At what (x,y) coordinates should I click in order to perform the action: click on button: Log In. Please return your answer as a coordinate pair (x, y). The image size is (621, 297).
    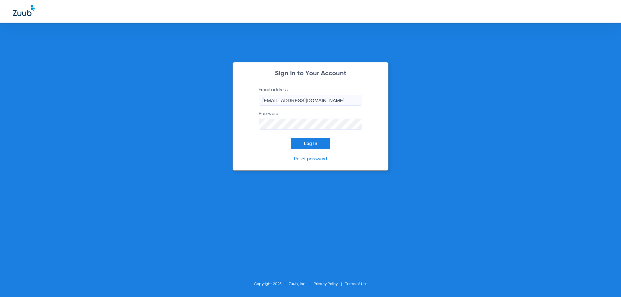
    Looking at the image, I should click on (310, 143).